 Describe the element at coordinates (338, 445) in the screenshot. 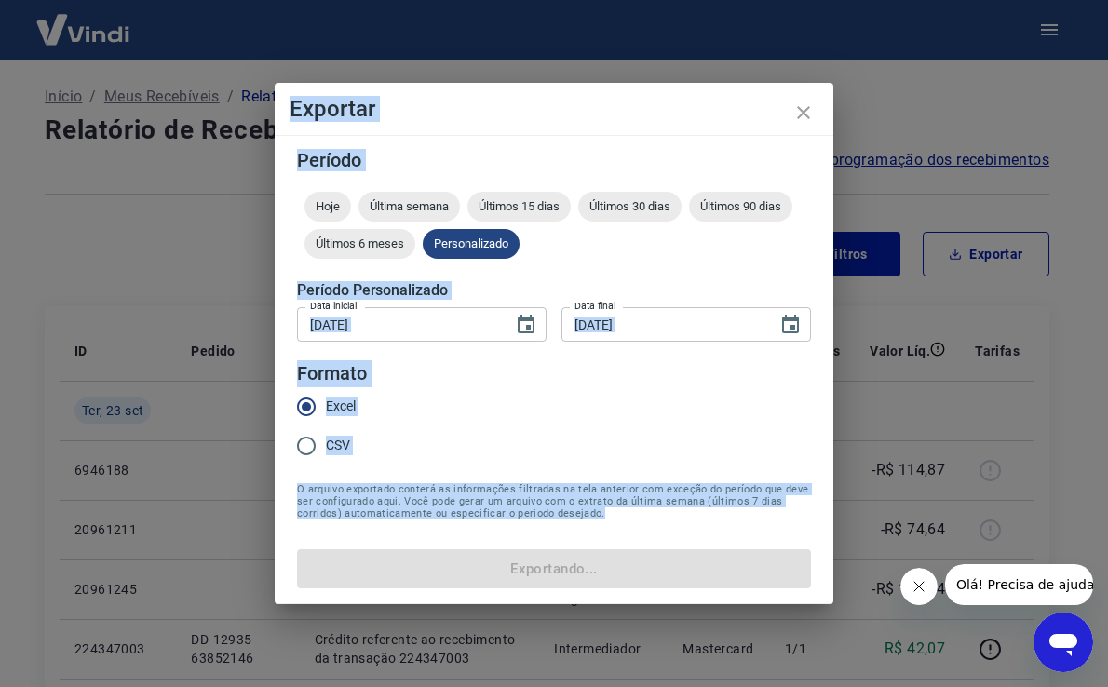

I see `span: CSV` at that location.